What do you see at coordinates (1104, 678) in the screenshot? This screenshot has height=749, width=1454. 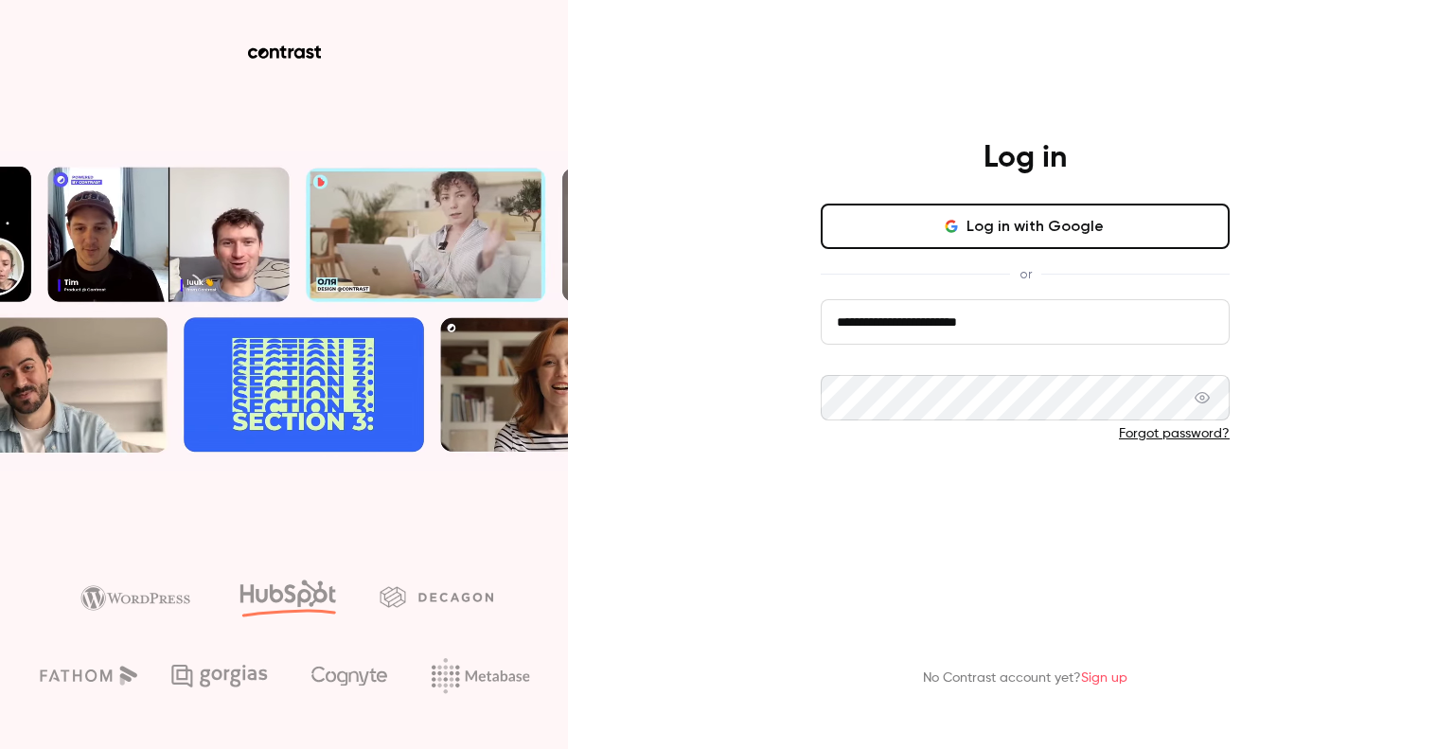 I see `a: Sign up` at bounding box center [1104, 678].